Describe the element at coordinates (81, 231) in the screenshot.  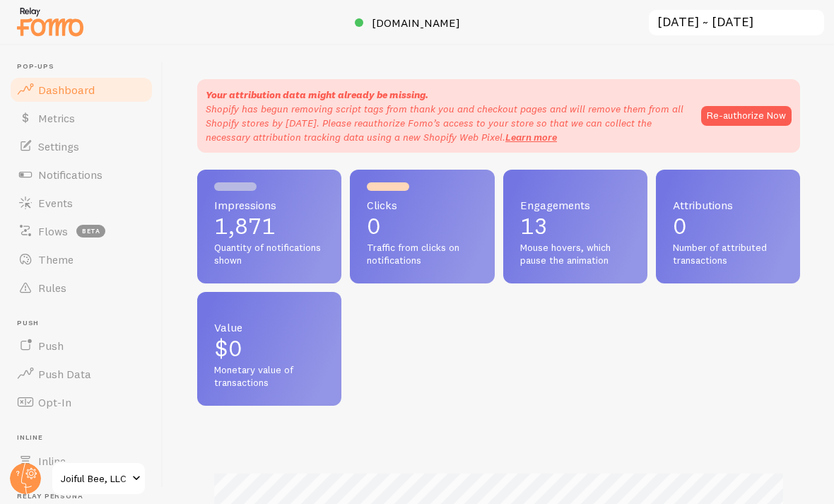
I see `a: Flows beta` at that location.